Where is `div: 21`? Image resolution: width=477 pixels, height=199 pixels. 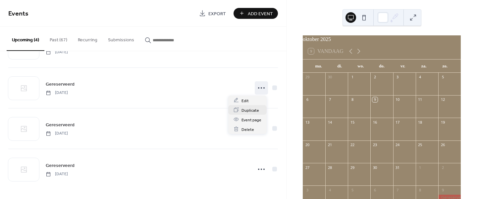
div: 21 is located at coordinates (329, 145).